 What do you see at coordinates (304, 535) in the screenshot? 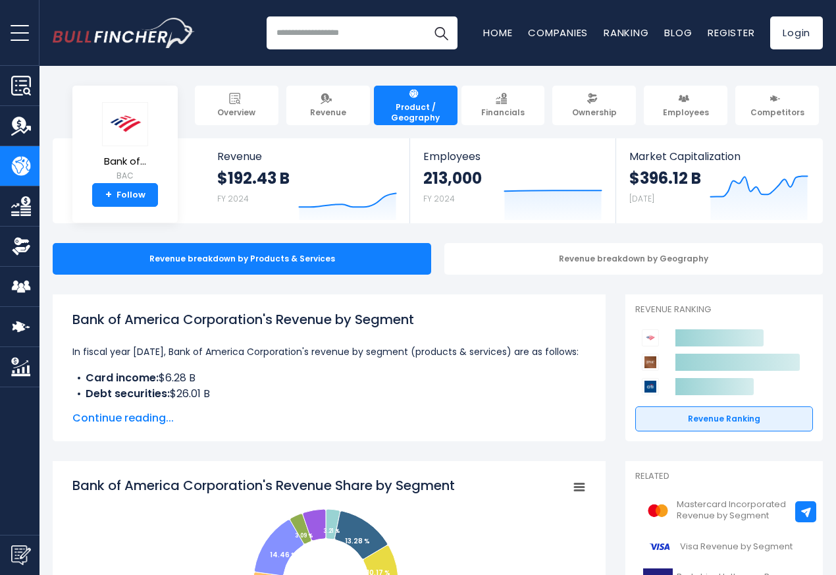
I see `tspan: 3.09 %` at bounding box center [304, 535].